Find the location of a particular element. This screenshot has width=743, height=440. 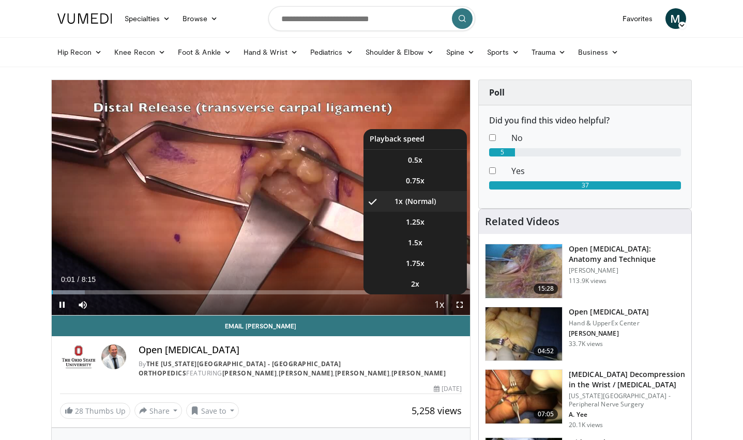

button: Share is located at coordinates (158, 411).